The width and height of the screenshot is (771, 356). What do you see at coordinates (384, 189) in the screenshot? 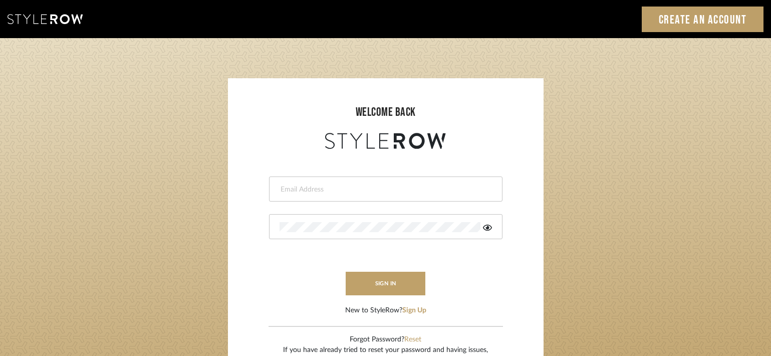
I see `input: Email Address` at bounding box center [384, 189].